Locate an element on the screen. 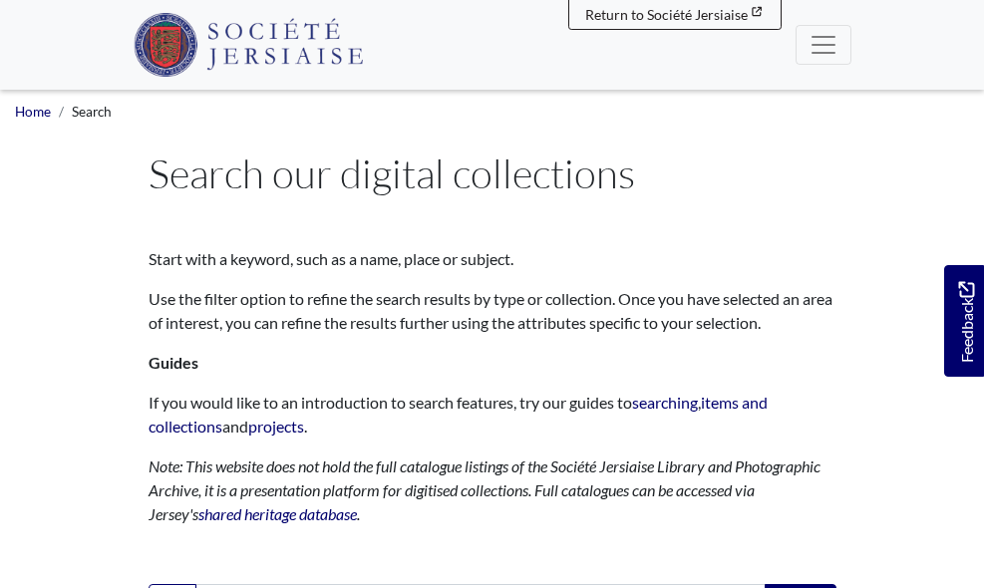 This screenshot has height=588, width=984. span: Menu is located at coordinates (823, 45).